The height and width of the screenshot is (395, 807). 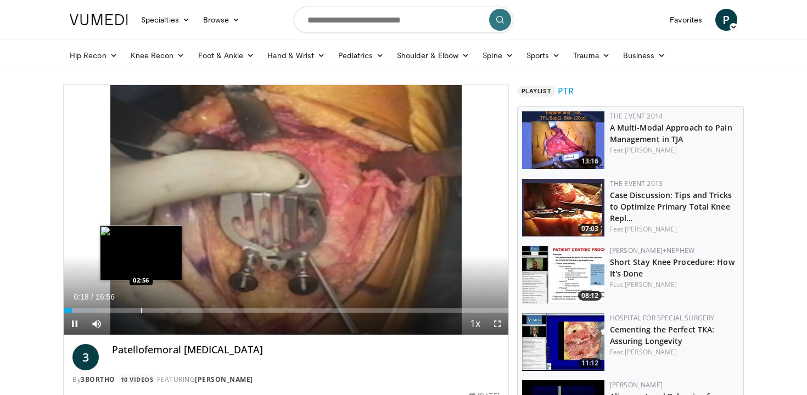 What do you see at coordinates (497, 55) in the screenshot?
I see `a: Spine` at bounding box center [497, 55].